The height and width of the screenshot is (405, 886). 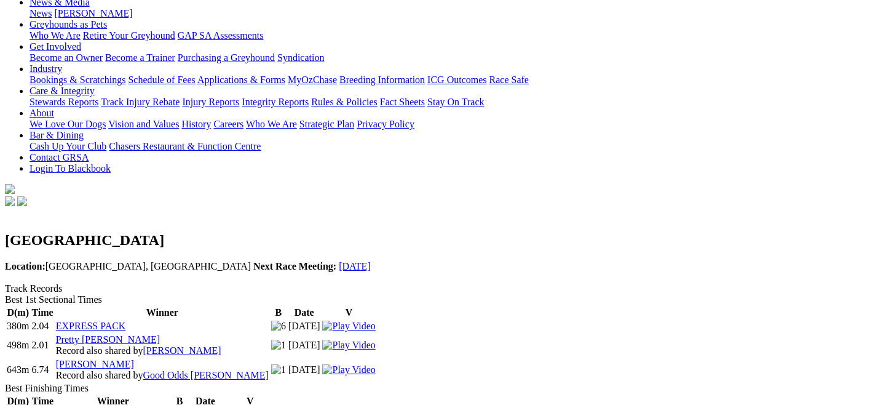 I want to click on td: 380m, so click(x=18, y=326).